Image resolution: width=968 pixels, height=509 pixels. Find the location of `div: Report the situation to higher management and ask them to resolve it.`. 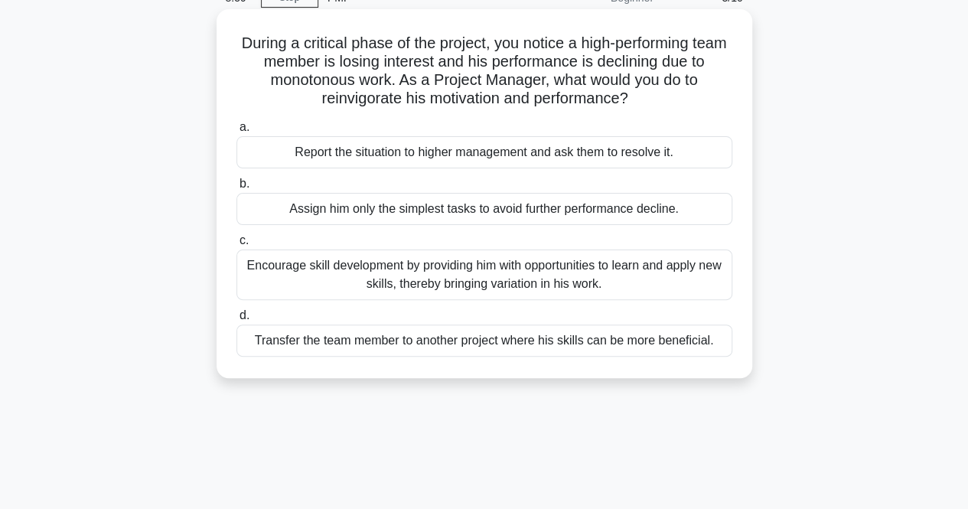

div: Report the situation to higher management and ask them to resolve it. is located at coordinates (485, 152).